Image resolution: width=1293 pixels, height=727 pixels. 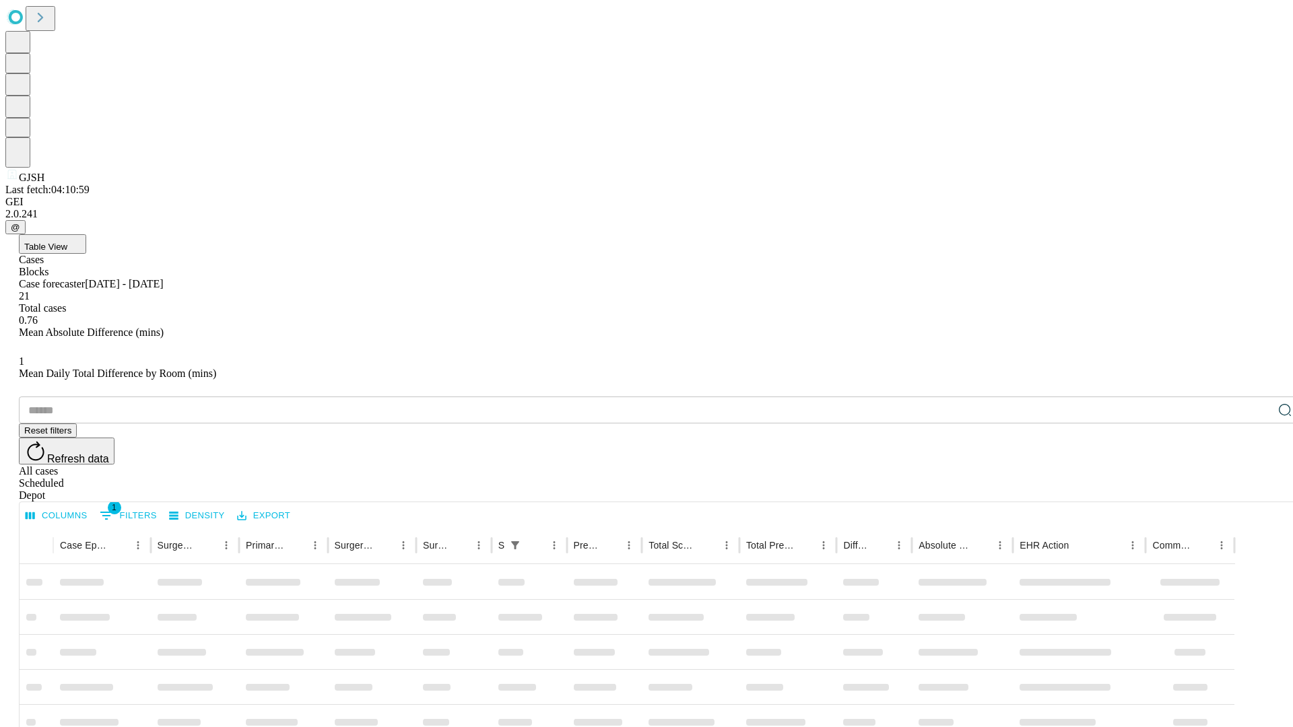 I want to click on span: Total cases, so click(x=42, y=308).